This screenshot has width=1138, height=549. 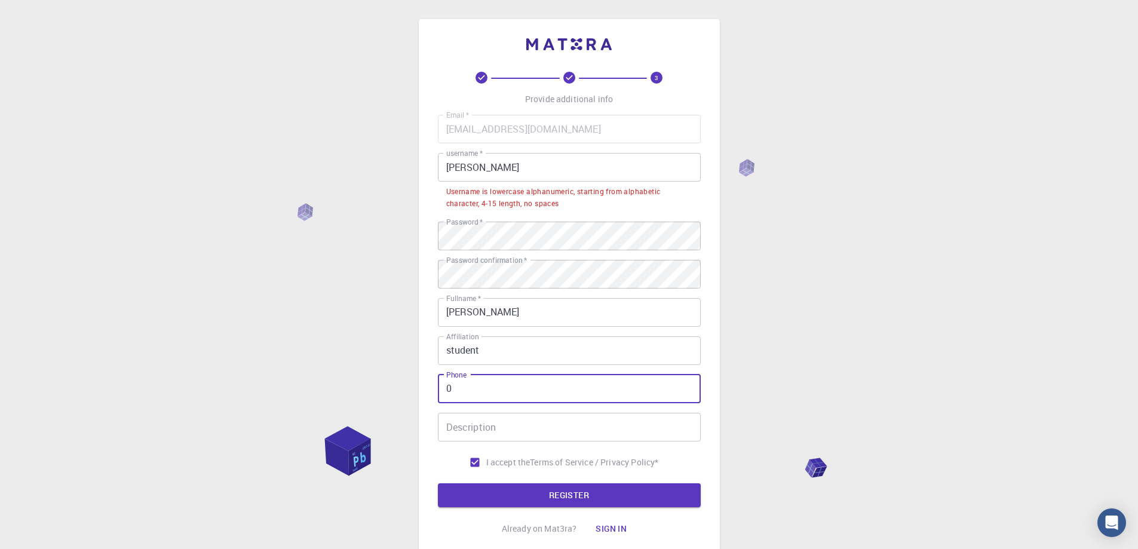 What do you see at coordinates (486, 260) in the screenshot?
I see `label: Password confirmation` at bounding box center [486, 260].